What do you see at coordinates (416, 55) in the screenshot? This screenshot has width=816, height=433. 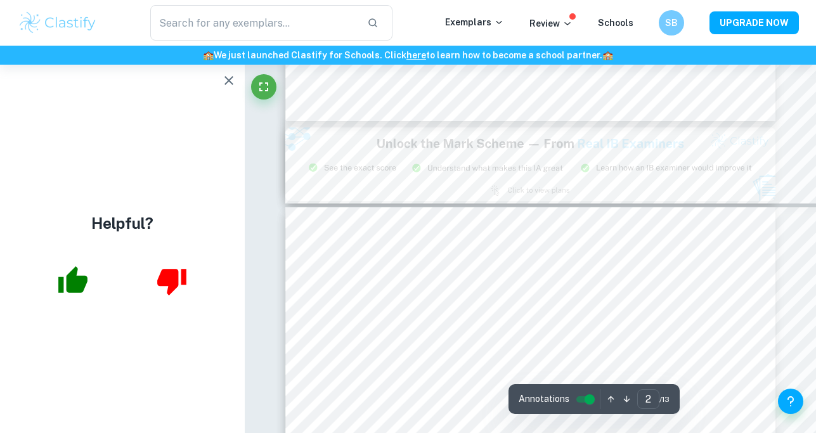 I see `a: here` at bounding box center [416, 55].